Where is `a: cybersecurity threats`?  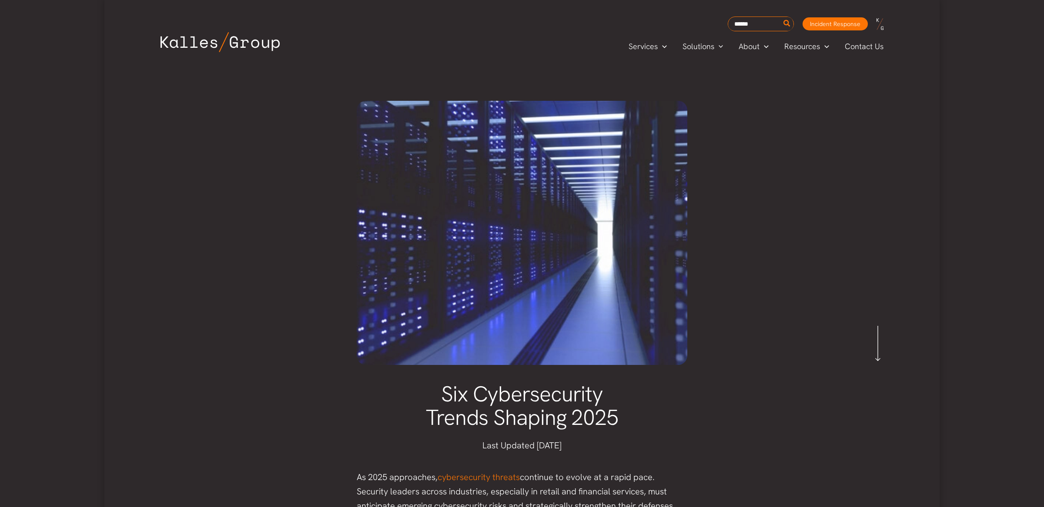 a: cybersecurity threats is located at coordinates (478, 477).